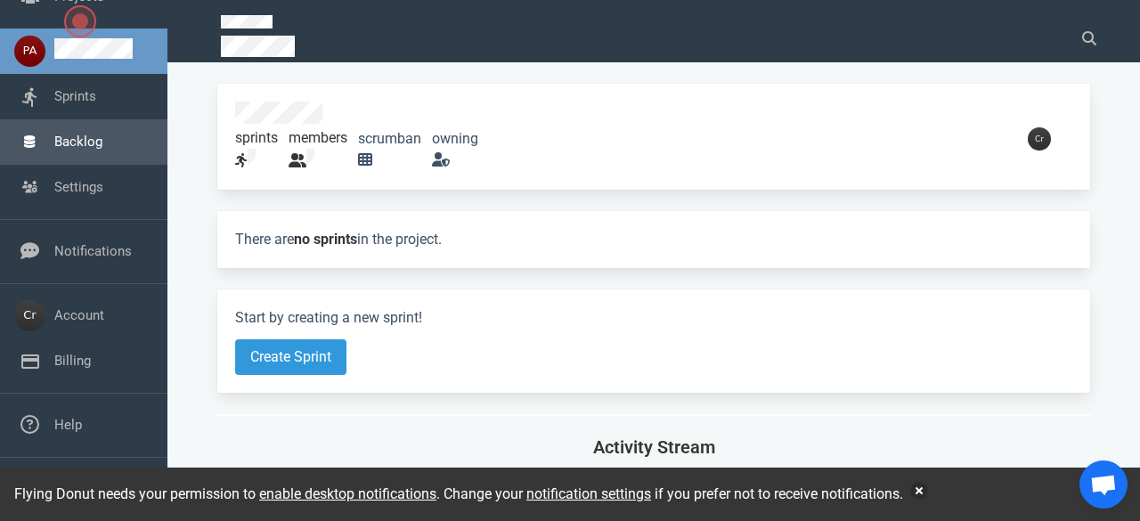  Describe the element at coordinates (256, 138) in the screenshot. I see `div: sprints` at that location.